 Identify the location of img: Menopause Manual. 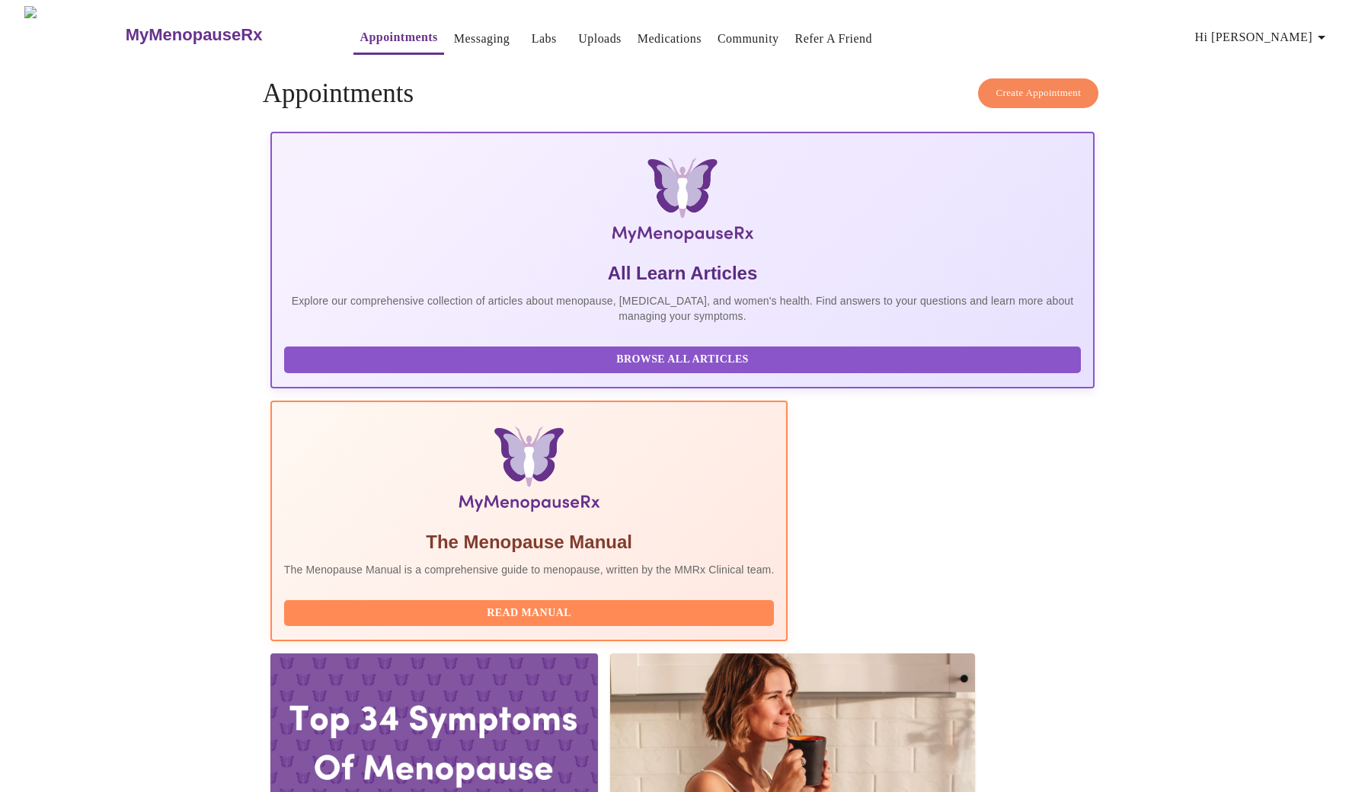
(529, 472).